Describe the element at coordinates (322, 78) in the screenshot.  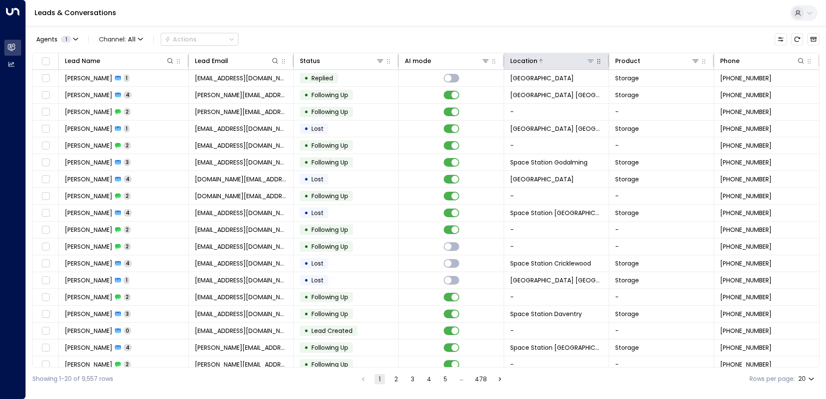
I see `span: Replied` at that location.